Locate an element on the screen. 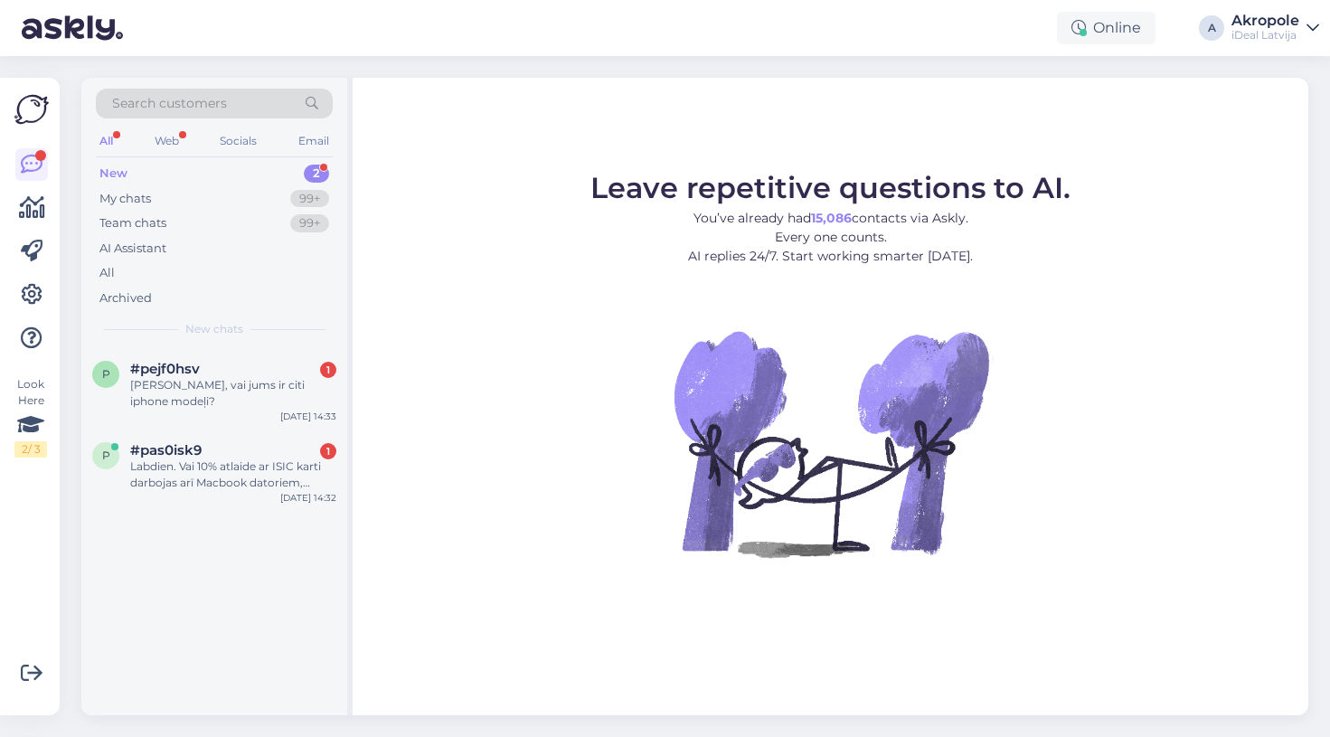  div: Online is located at coordinates (1106, 28).